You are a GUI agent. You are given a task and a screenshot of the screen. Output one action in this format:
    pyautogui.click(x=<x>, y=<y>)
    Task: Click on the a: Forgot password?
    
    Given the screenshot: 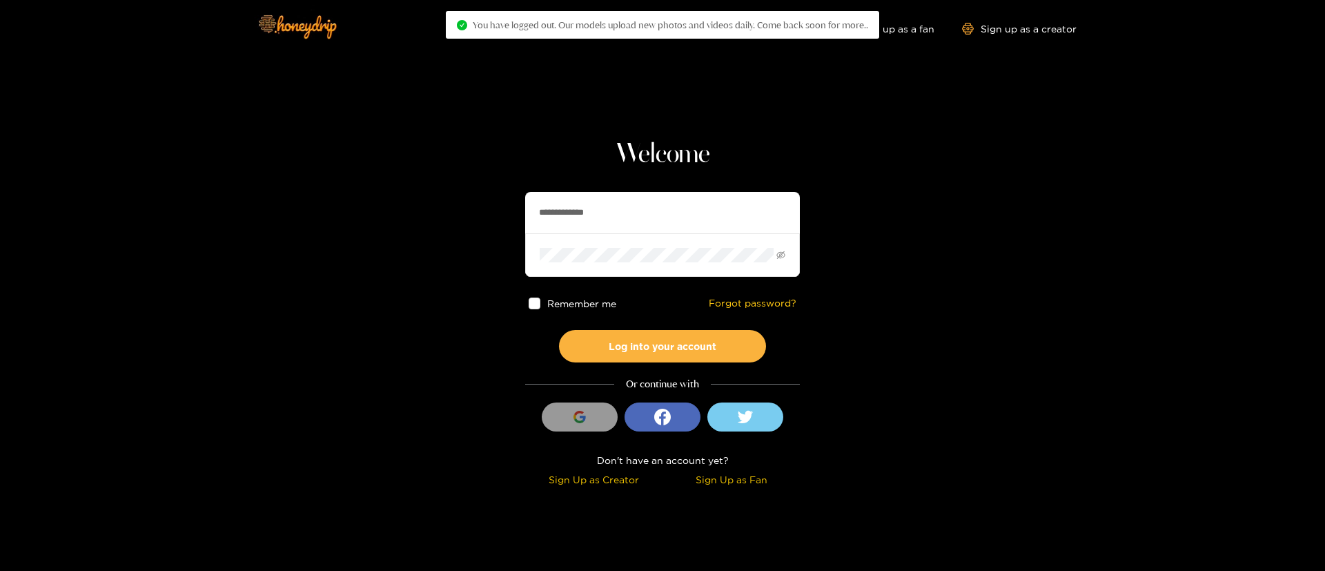 What is the action you would take?
    pyautogui.click(x=752, y=303)
    